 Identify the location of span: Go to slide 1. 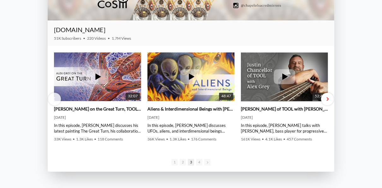
(175, 162).